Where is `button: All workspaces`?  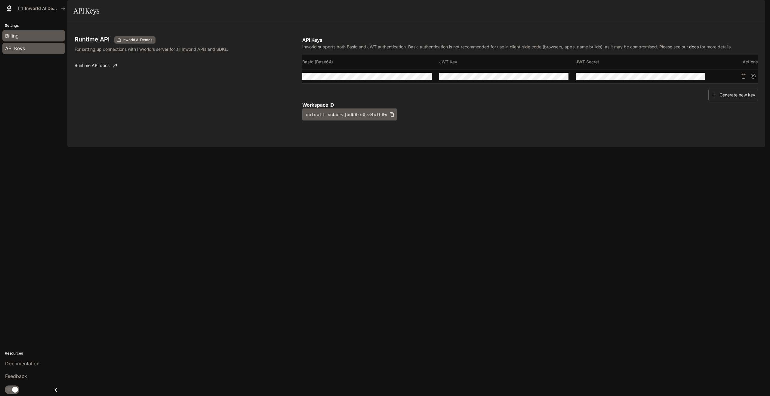
button: All workspaces is located at coordinates (42, 8).